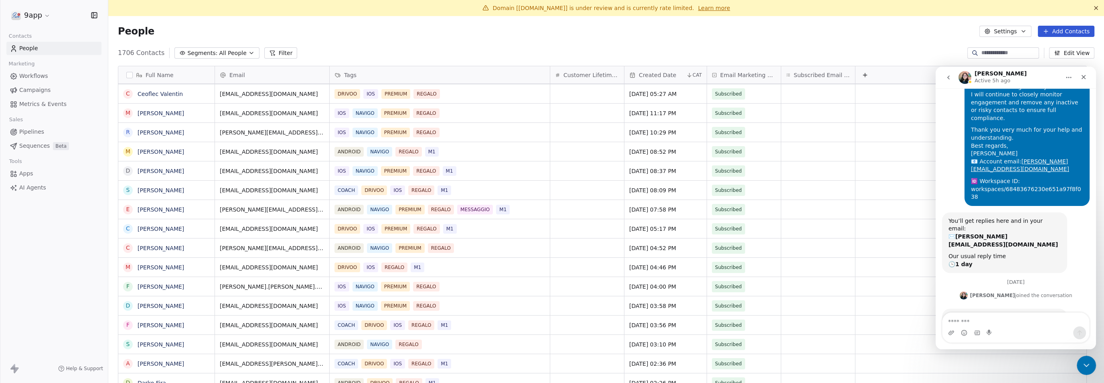 This screenshot has height=383, width=1104. I want to click on span: Subscribed Email Categories, so click(822, 75).